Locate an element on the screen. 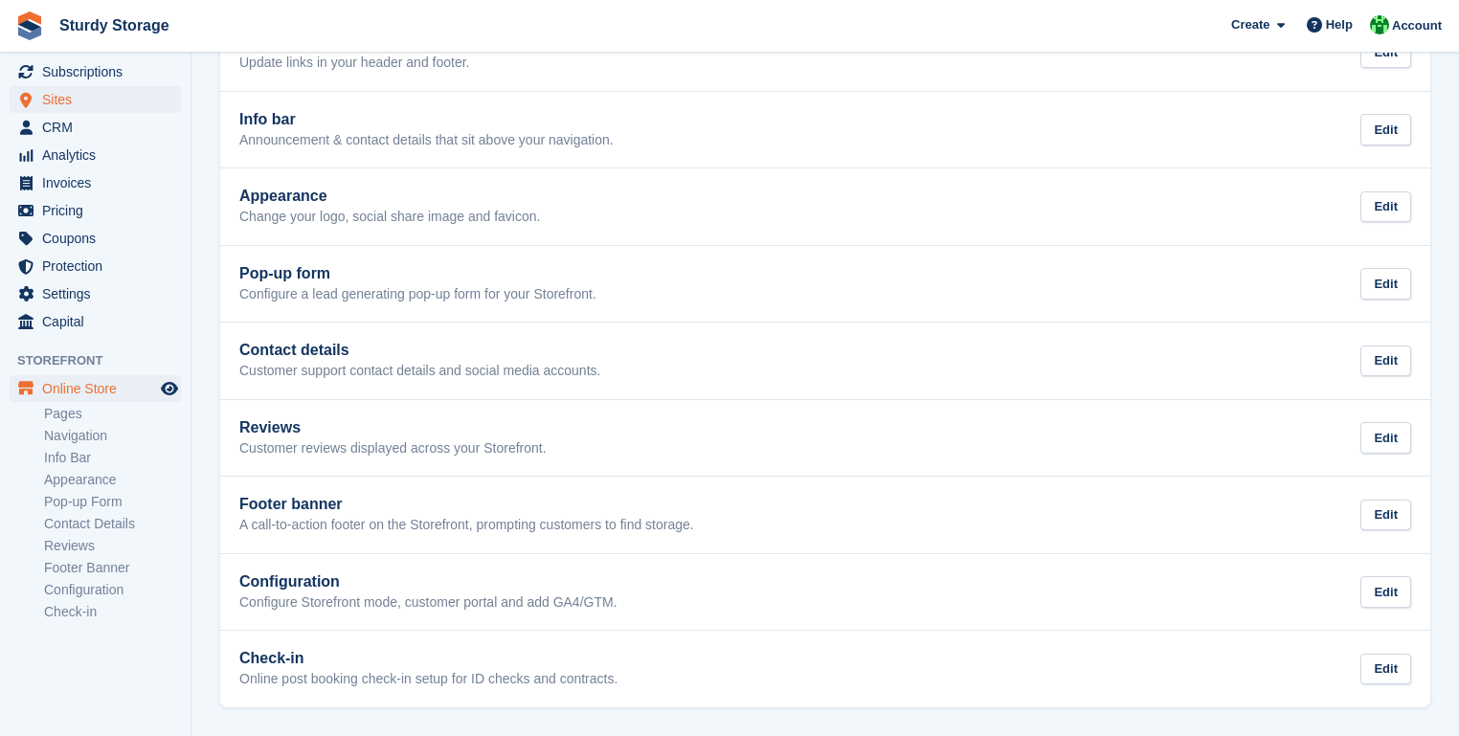 The width and height of the screenshot is (1459, 736). h2: Appearance is located at coordinates (390, 196).